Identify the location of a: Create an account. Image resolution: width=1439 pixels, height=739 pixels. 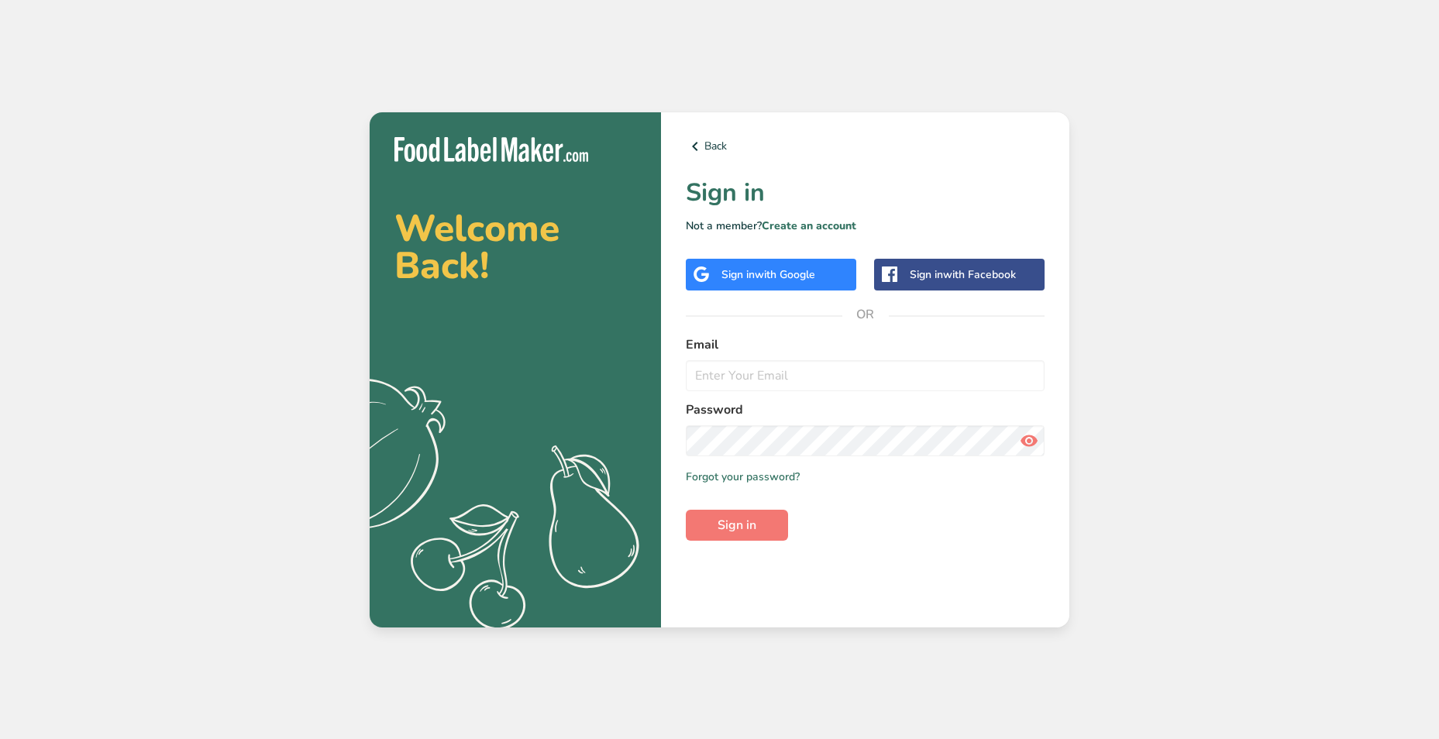
(809, 226).